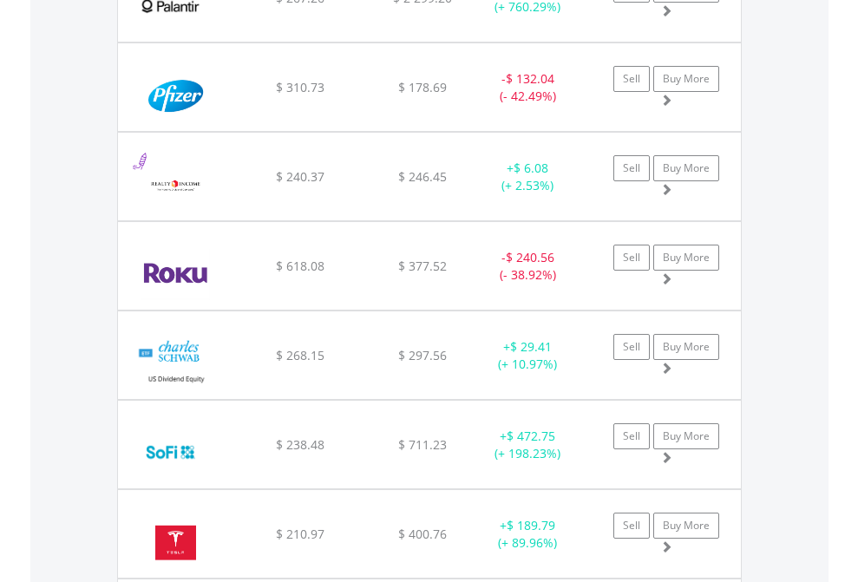 The height and width of the screenshot is (582, 858). I want to click on span: $ 240.37, so click(300, 176).